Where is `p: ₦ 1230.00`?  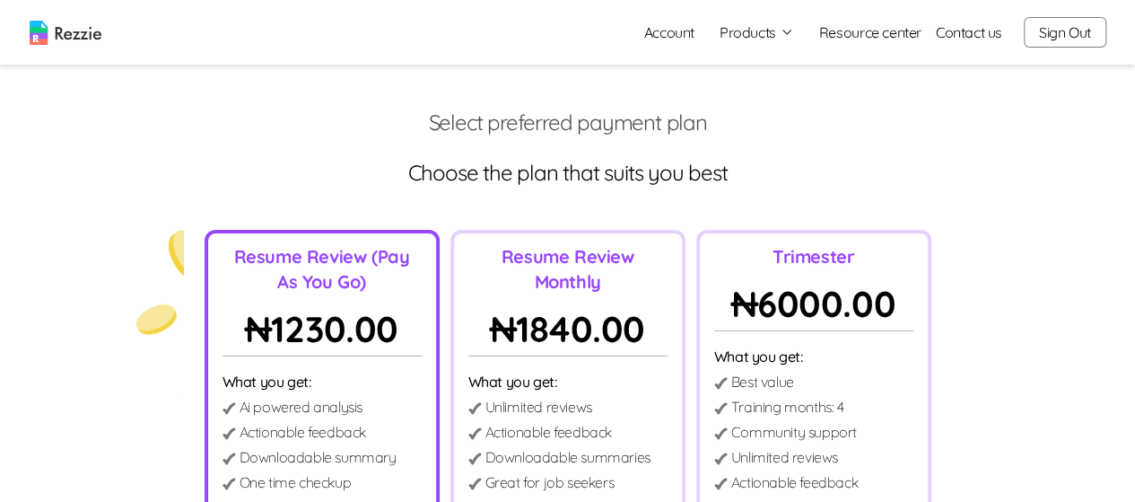
p: ₦ 1230.00 is located at coordinates (322, 328).